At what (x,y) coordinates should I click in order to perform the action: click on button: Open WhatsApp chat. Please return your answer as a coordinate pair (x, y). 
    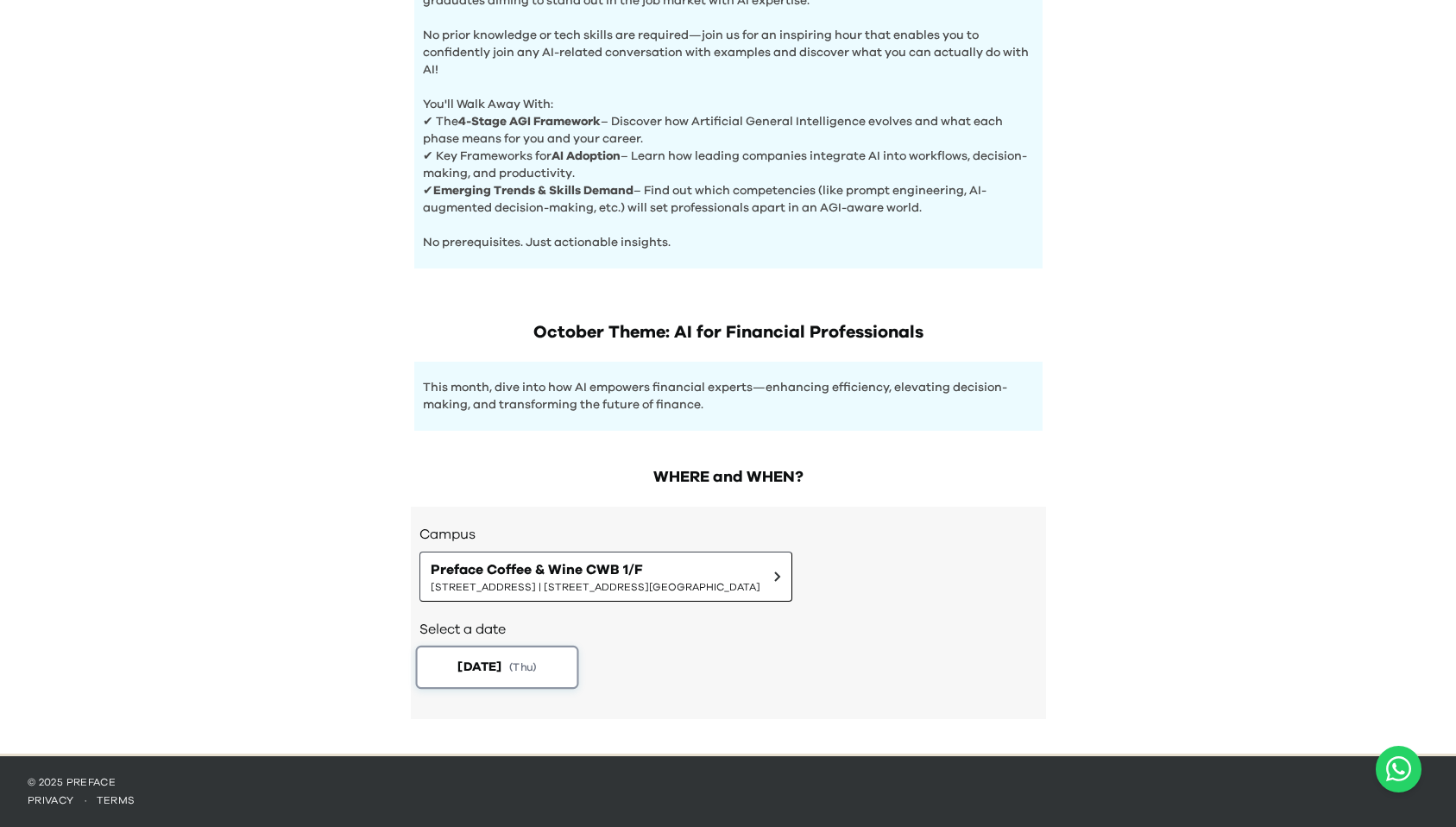
    Looking at the image, I should click on (1398, 768).